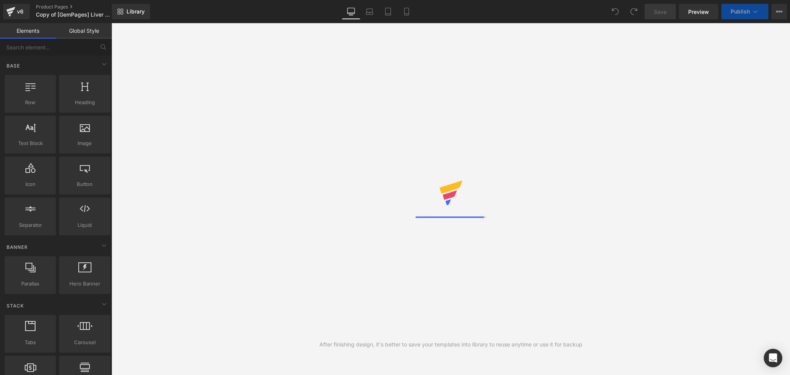 The height and width of the screenshot is (375, 790). Describe the element at coordinates (84, 31) in the screenshot. I see `a: Global Style` at that location.